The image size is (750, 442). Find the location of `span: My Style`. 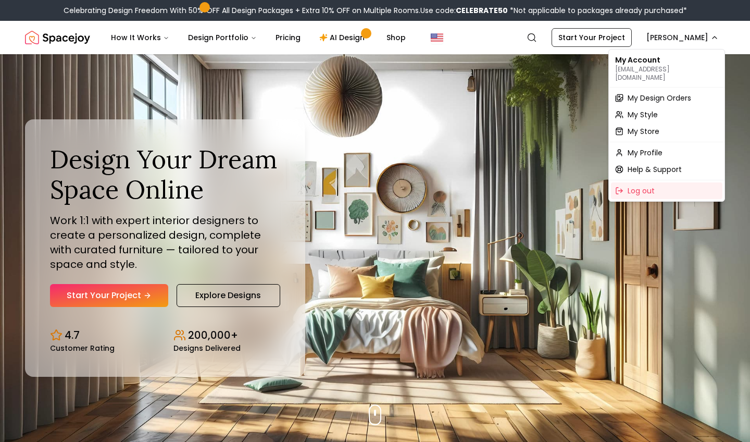

span: My Style is located at coordinates (643, 115).